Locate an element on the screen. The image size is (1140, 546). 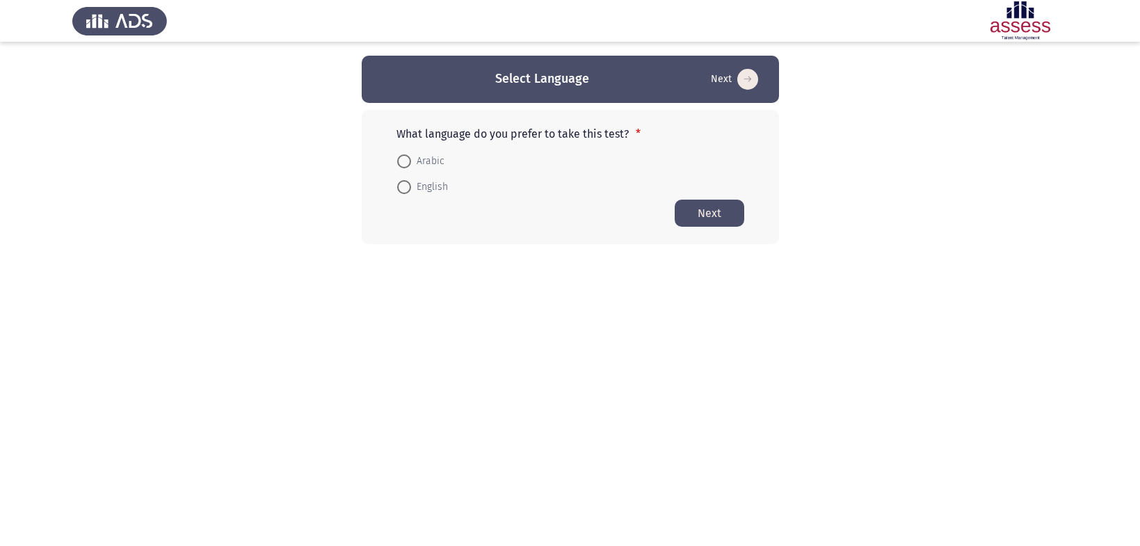
p: What language do you prefer to take this test? is located at coordinates (570, 134).